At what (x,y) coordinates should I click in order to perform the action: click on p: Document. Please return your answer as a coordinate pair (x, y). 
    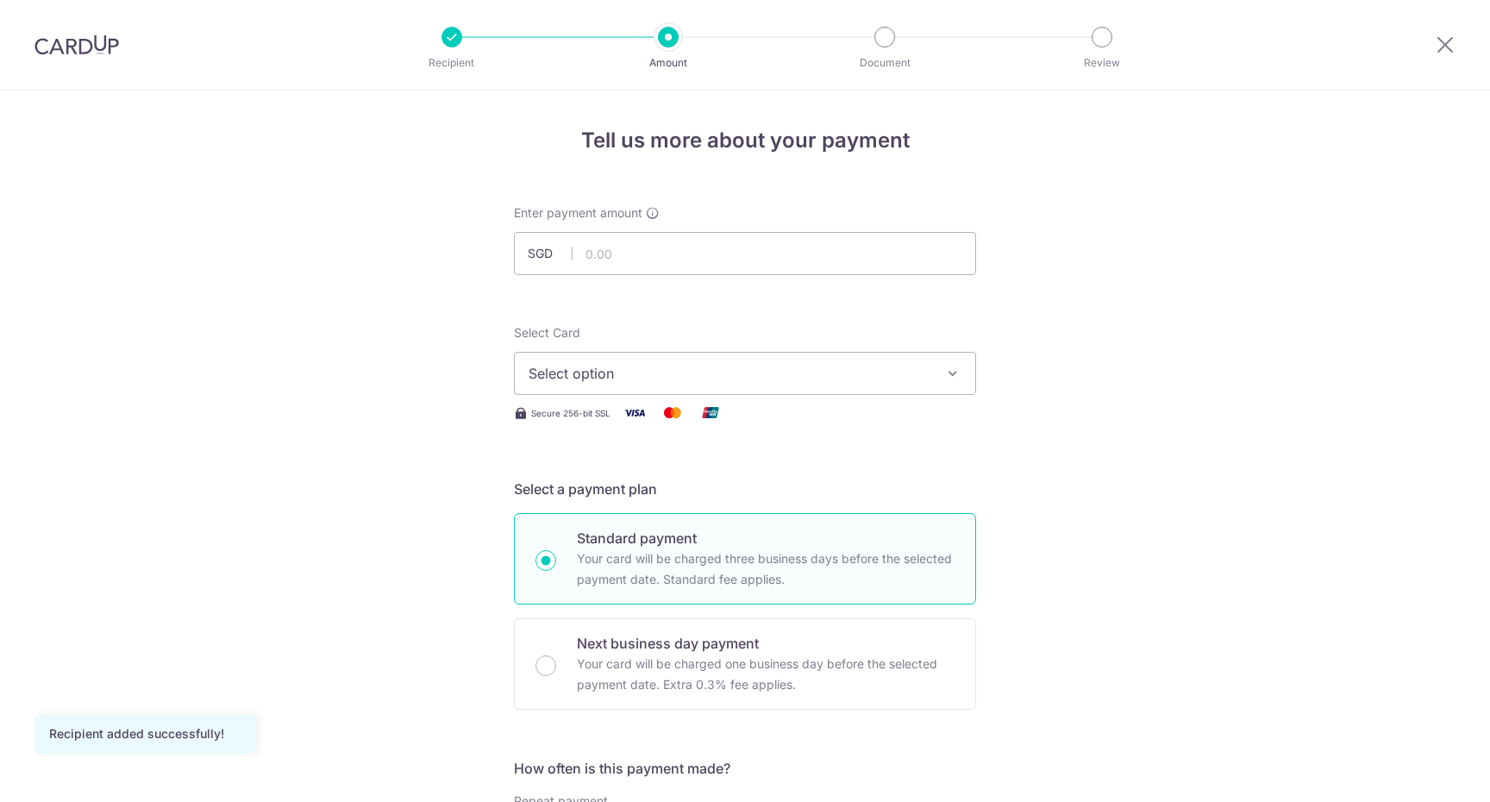
    Looking at the image, I should click on (884, 63).